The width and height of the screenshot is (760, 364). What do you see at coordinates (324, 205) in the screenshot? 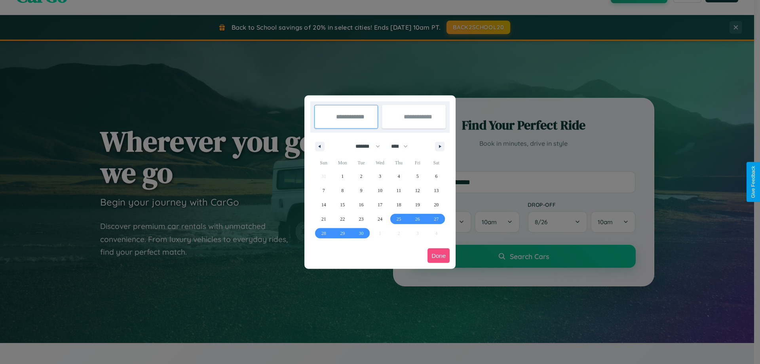
I see `span: 14` at bounding box center [324, 205].